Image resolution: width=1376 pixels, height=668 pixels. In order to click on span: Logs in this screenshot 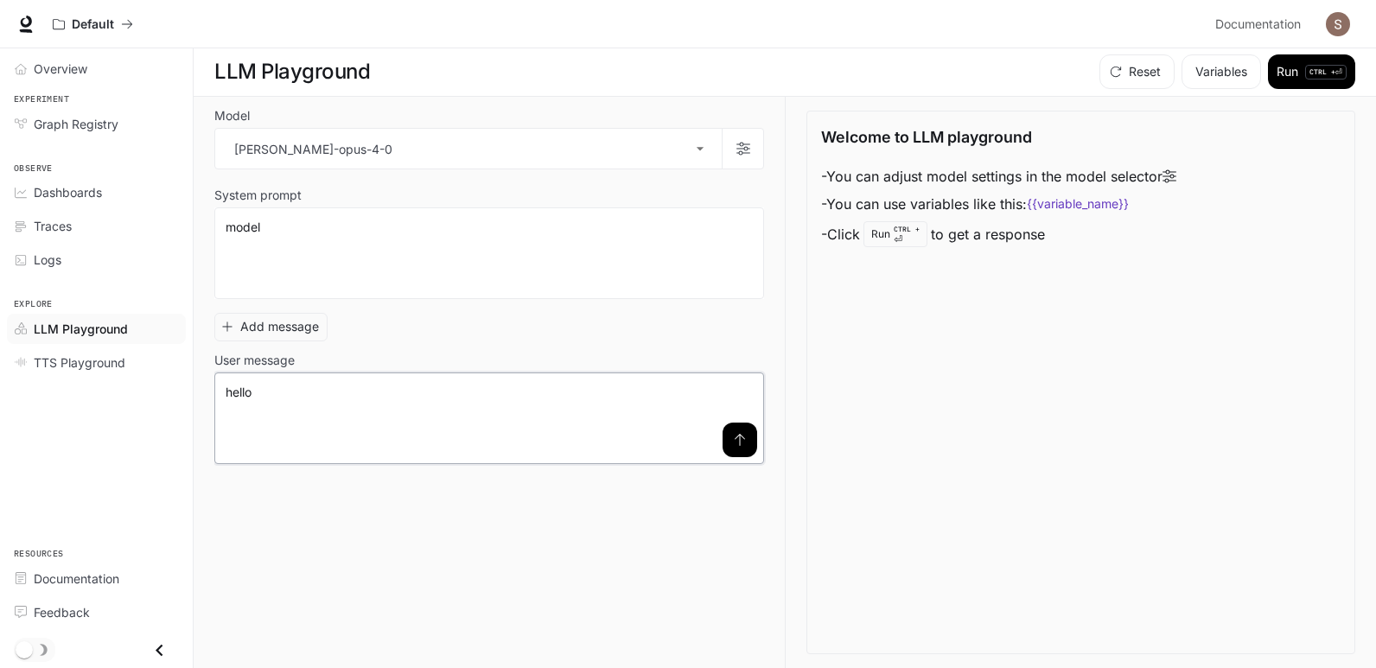, I will do `click(48, 259)`.